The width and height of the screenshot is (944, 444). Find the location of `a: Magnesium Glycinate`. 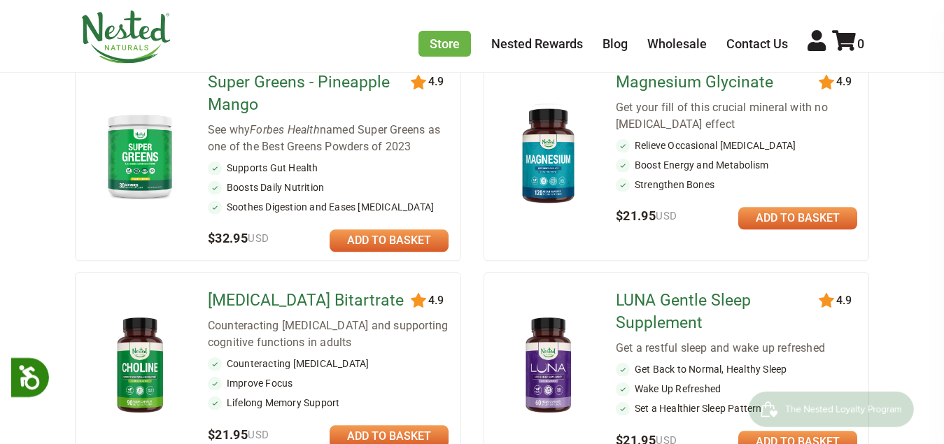

a: Magnesium Glycinate is located at coordinates (718, 83).